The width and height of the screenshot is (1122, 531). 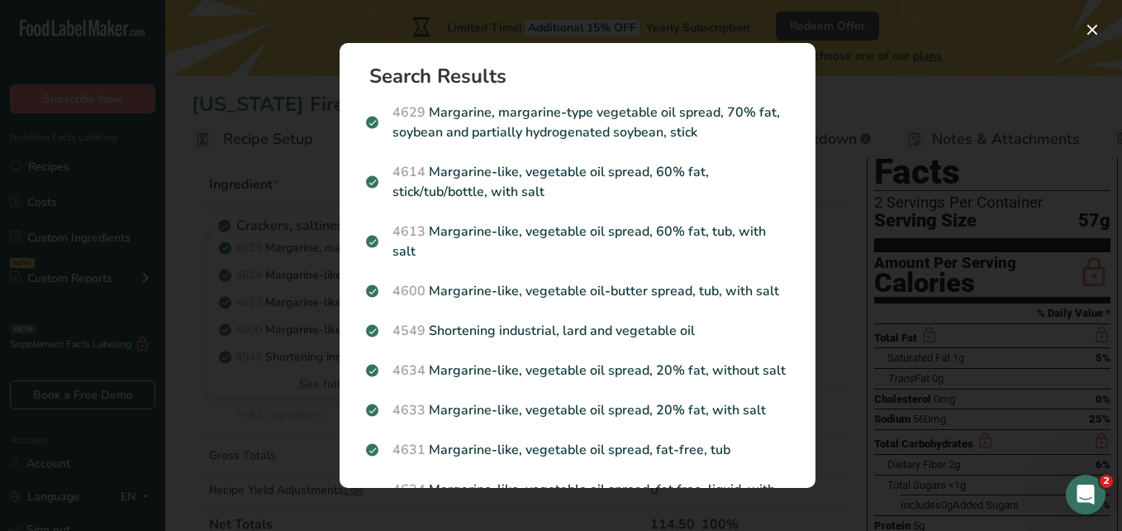 What do you see at coordinates (409, 291) in the screenshot?
I see `span: 4600` at bounding box center [409, 291].